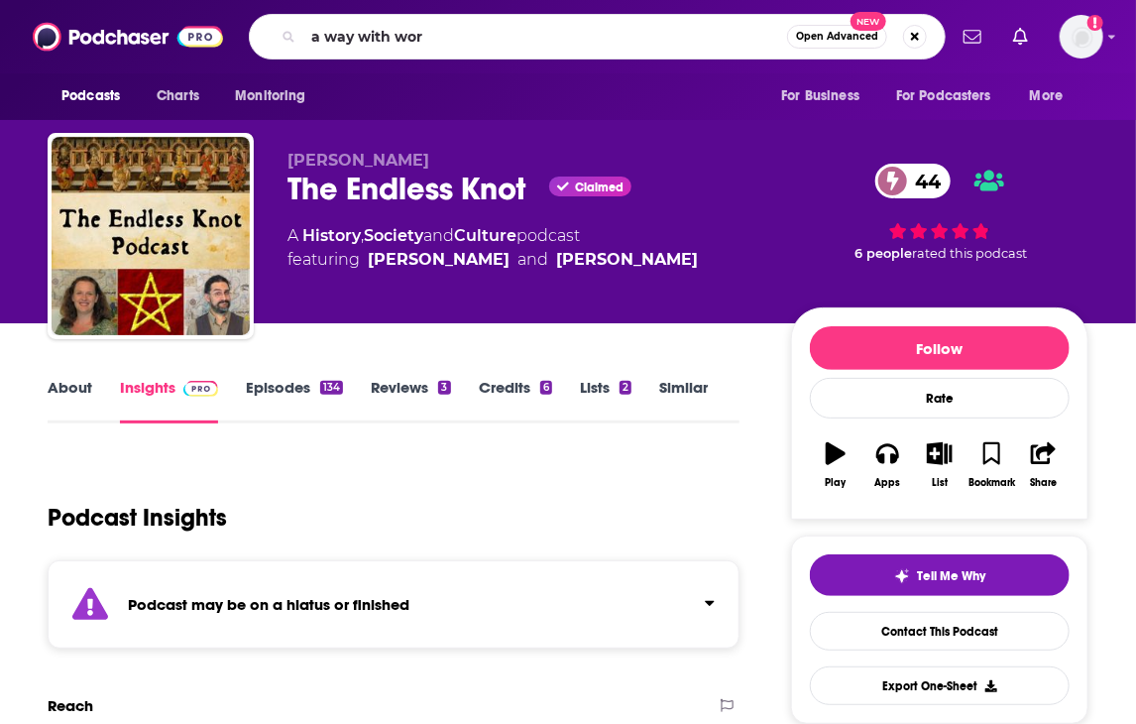 Image resolution: width=1136 pixels, height=724 pixels. I want to click on a: Podchaser - Follow, Share and Rate Podcasts, so click(128, 37).